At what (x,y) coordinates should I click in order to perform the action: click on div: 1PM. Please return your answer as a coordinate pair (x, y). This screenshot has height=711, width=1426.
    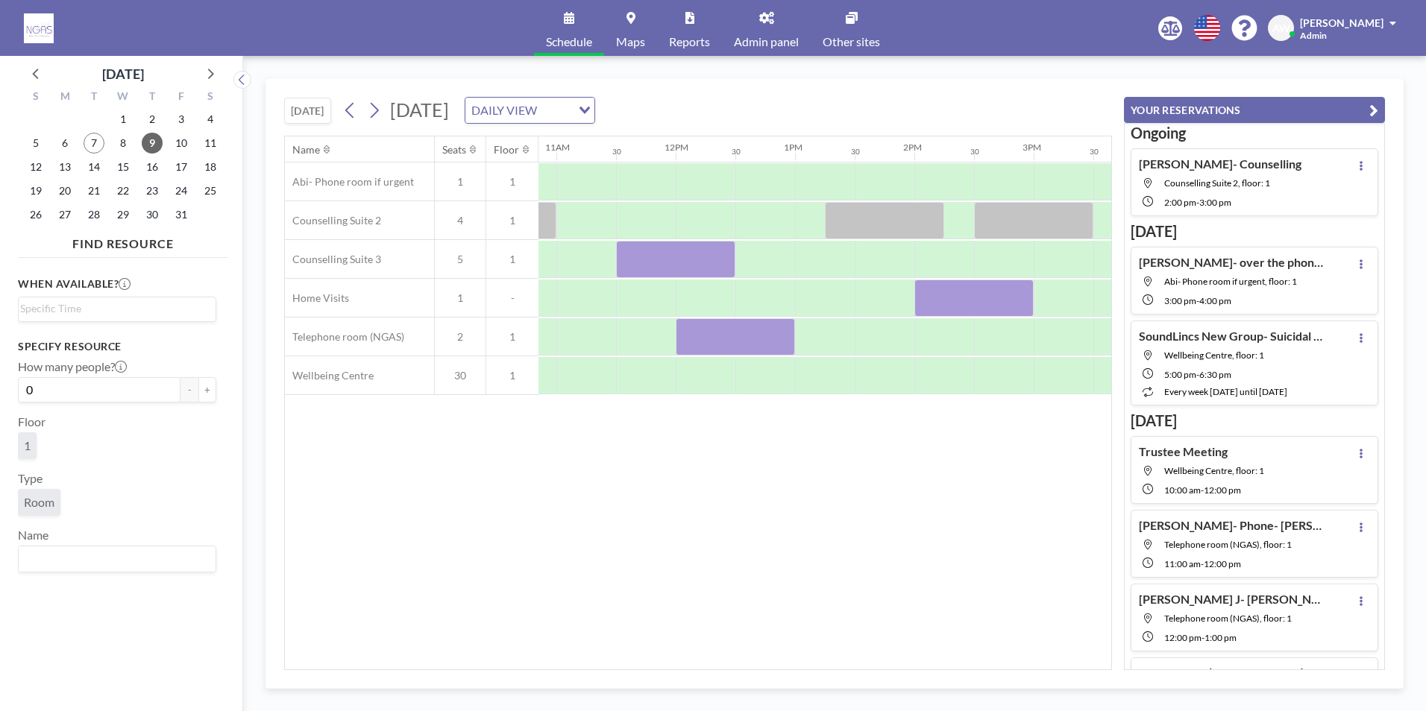
    Looking at the image, I should click on (793, 147).